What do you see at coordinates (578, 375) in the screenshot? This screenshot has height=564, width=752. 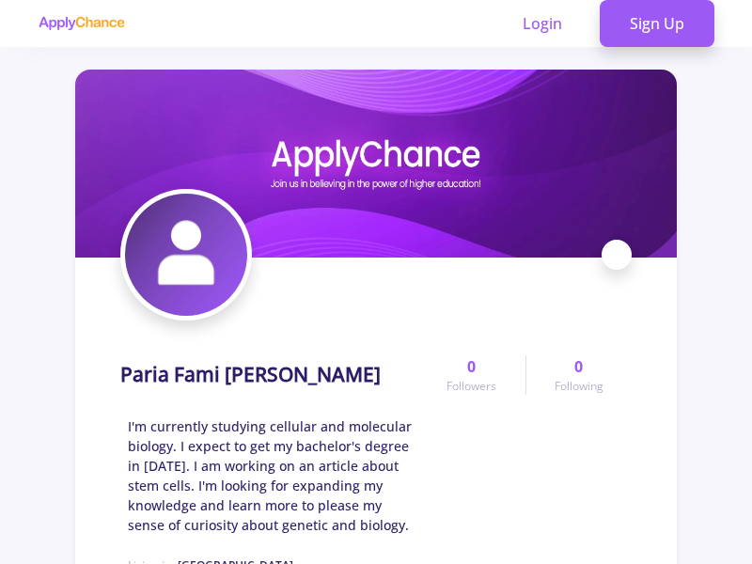 I see `a: 0Following` at bounding box center [578, 375].